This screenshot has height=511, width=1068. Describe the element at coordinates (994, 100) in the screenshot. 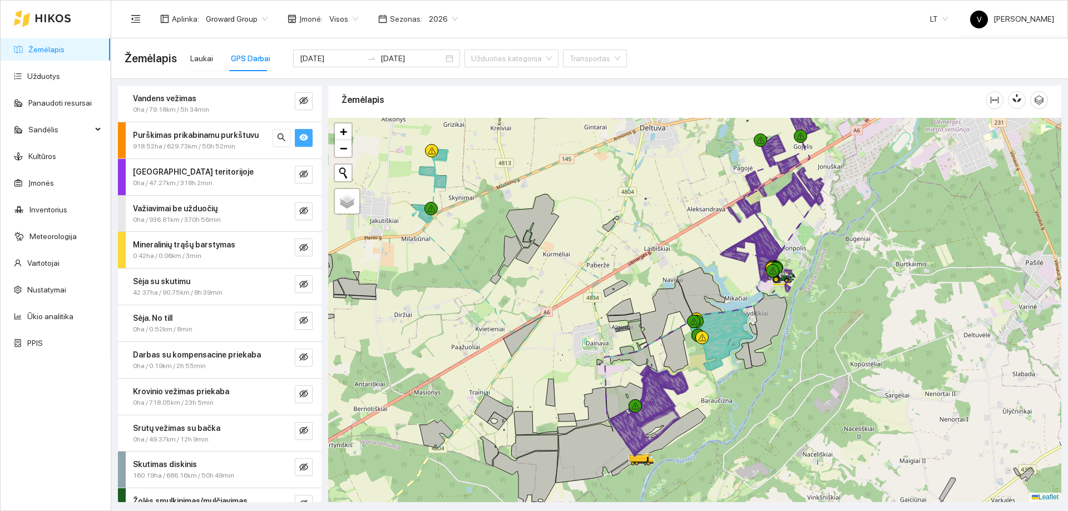

I see `span: column-width` at that location.